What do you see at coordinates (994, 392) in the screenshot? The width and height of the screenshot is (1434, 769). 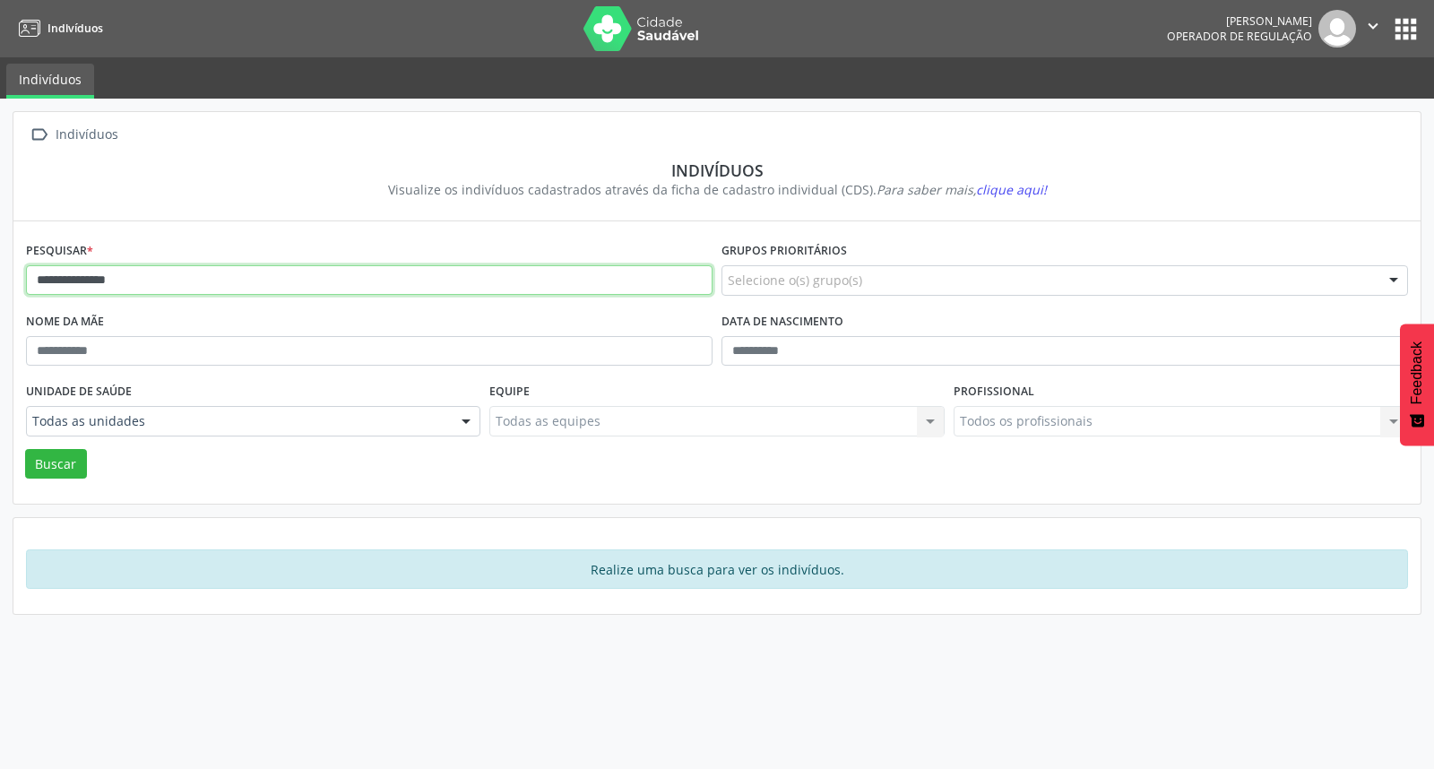 I see `label: Profissional` at bounding box center [994, 392].